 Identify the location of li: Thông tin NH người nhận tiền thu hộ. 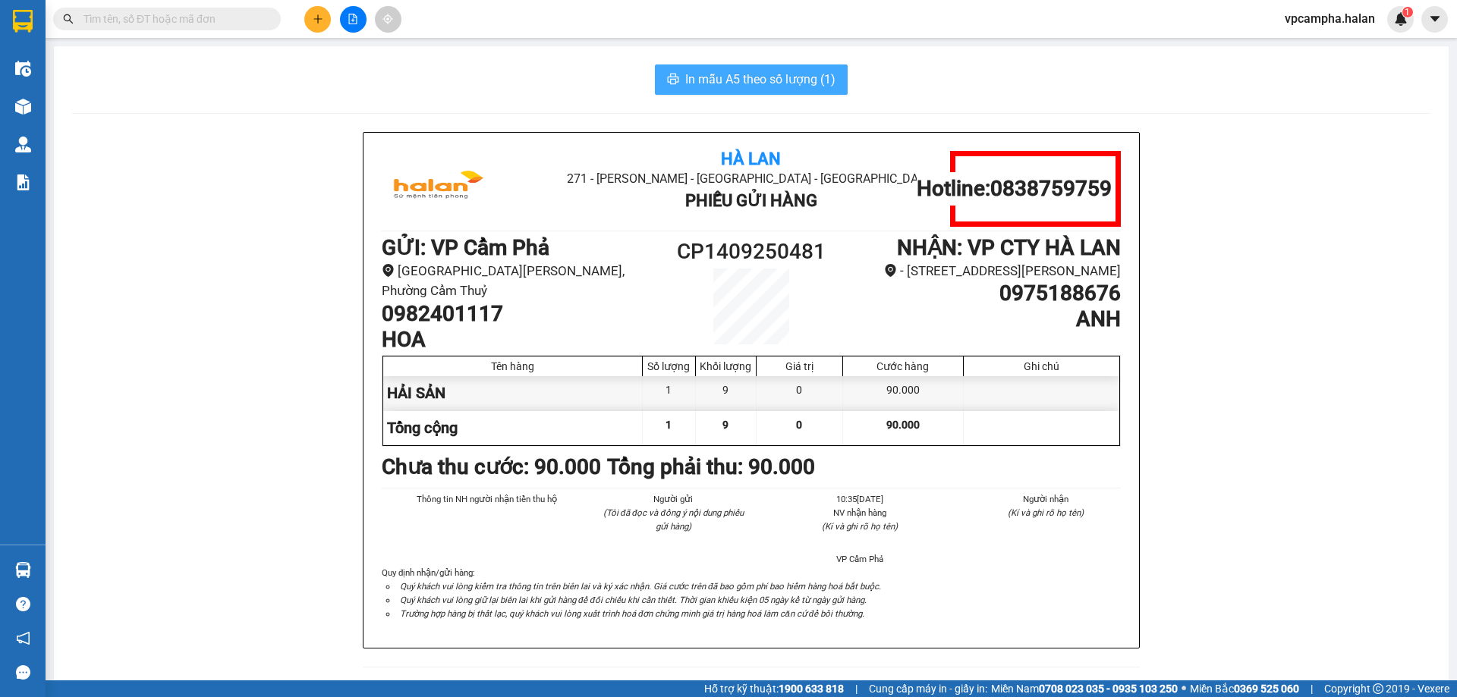
(487, 499).